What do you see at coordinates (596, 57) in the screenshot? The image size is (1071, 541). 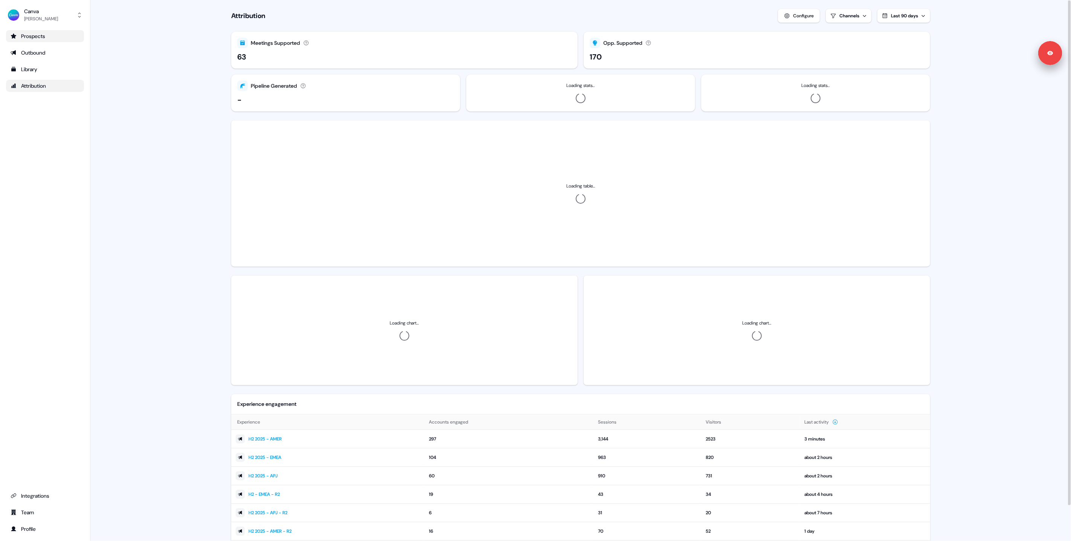 I see `div: 170` at bounding box center [596, 57].